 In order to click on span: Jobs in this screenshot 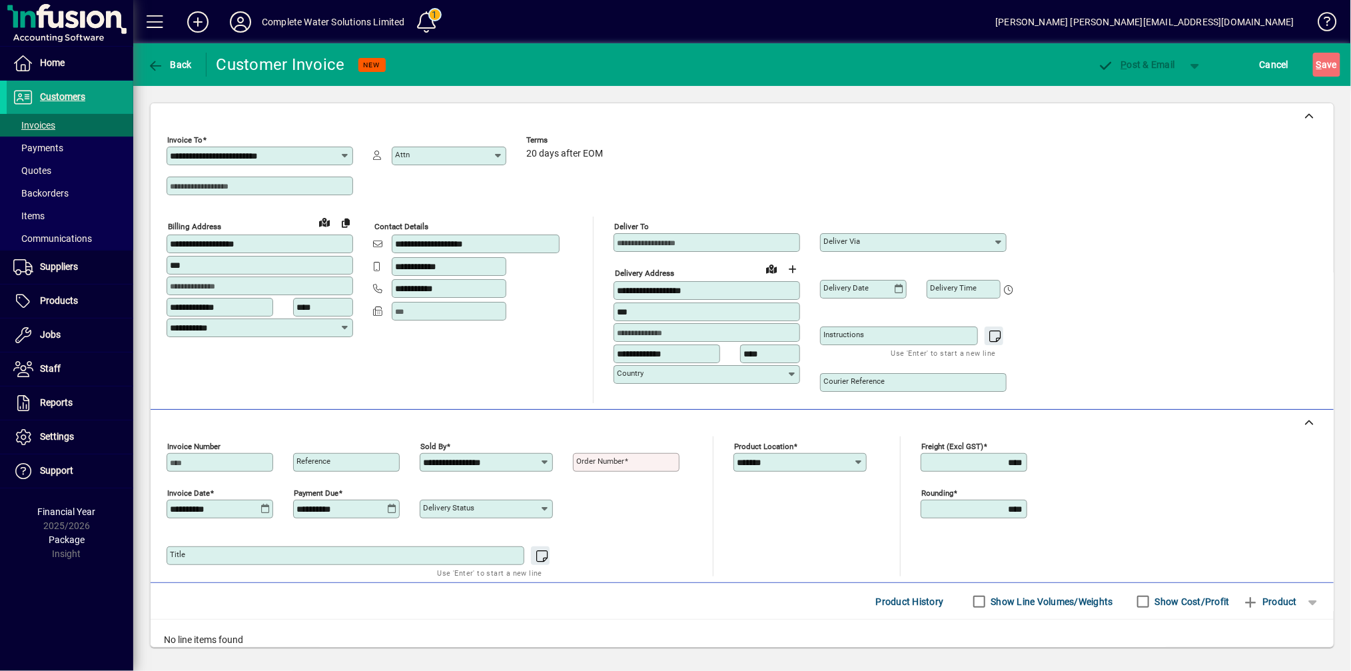, I will do `click(50, 334)`.